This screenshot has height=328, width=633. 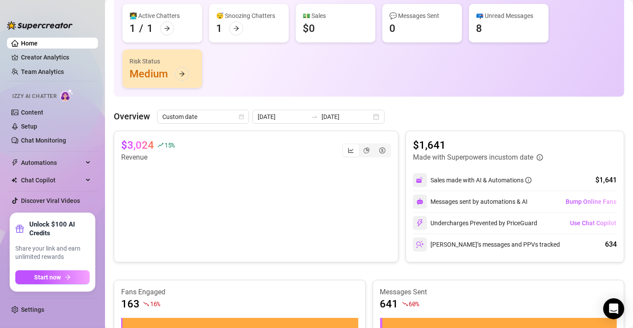 What do you see at coordinates (241, 117) in the screenshot?
I see `span: calendar` at bounding box center [241, 117].